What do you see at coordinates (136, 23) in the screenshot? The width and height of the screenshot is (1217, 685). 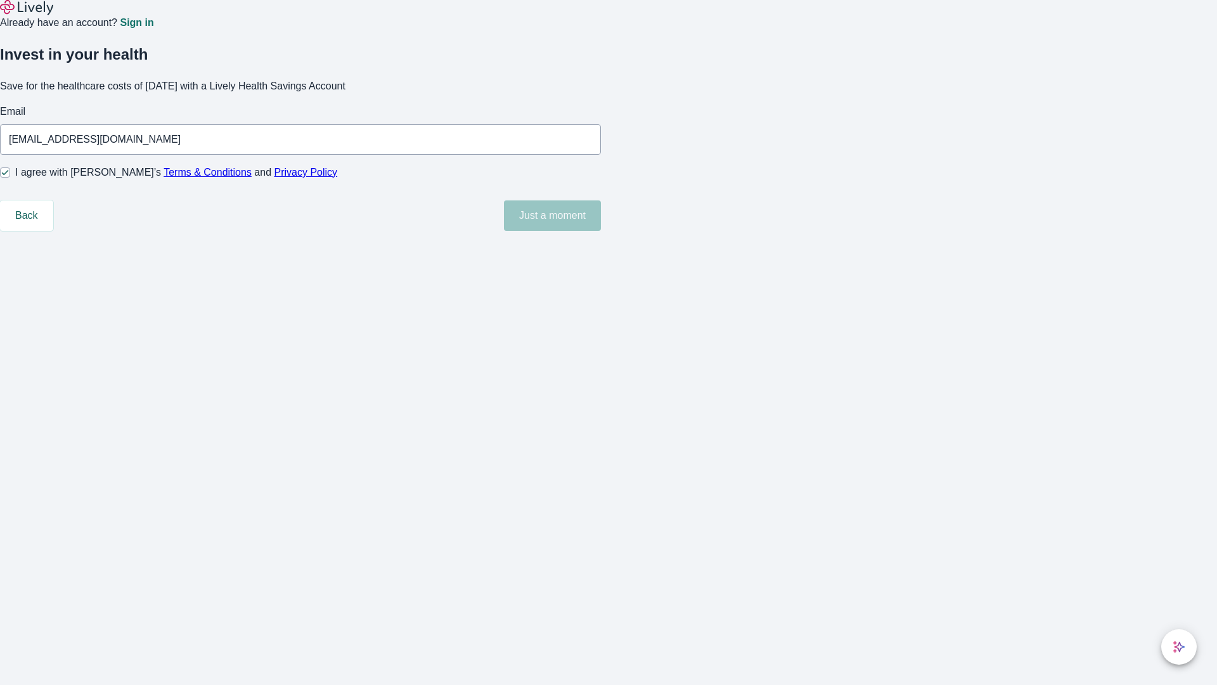 I see `div: Sign in` at bounding box center [136, 23].